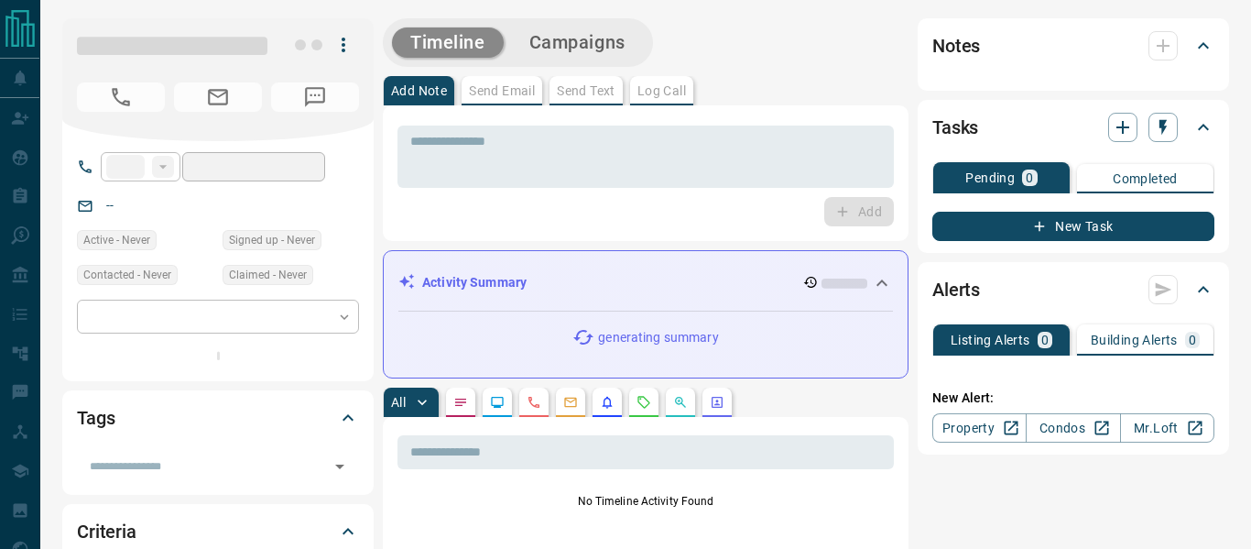 The image size is (1251, 549). What do you see at coordinates (534, 402) in the screenshot?
I see `svg: Calls` at bounding box center [534, 402].